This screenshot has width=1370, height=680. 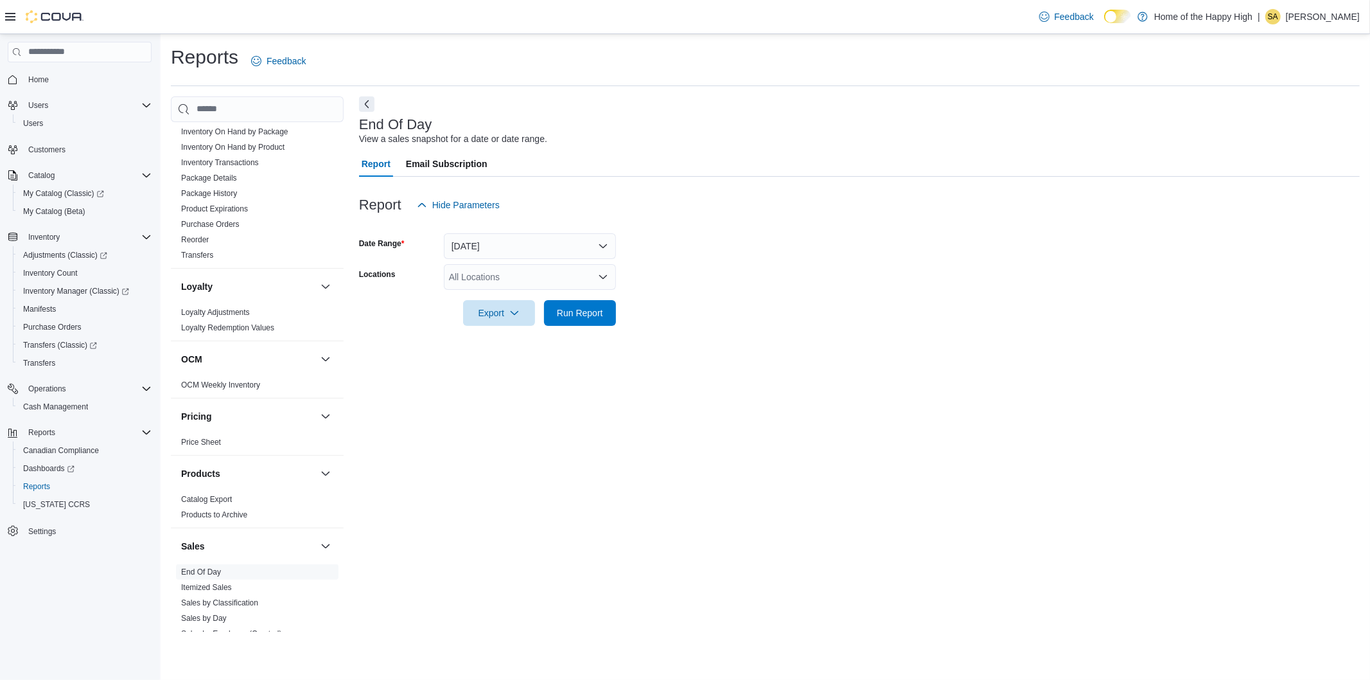 I want to click on a: Package History, so click(x=209, y=193).